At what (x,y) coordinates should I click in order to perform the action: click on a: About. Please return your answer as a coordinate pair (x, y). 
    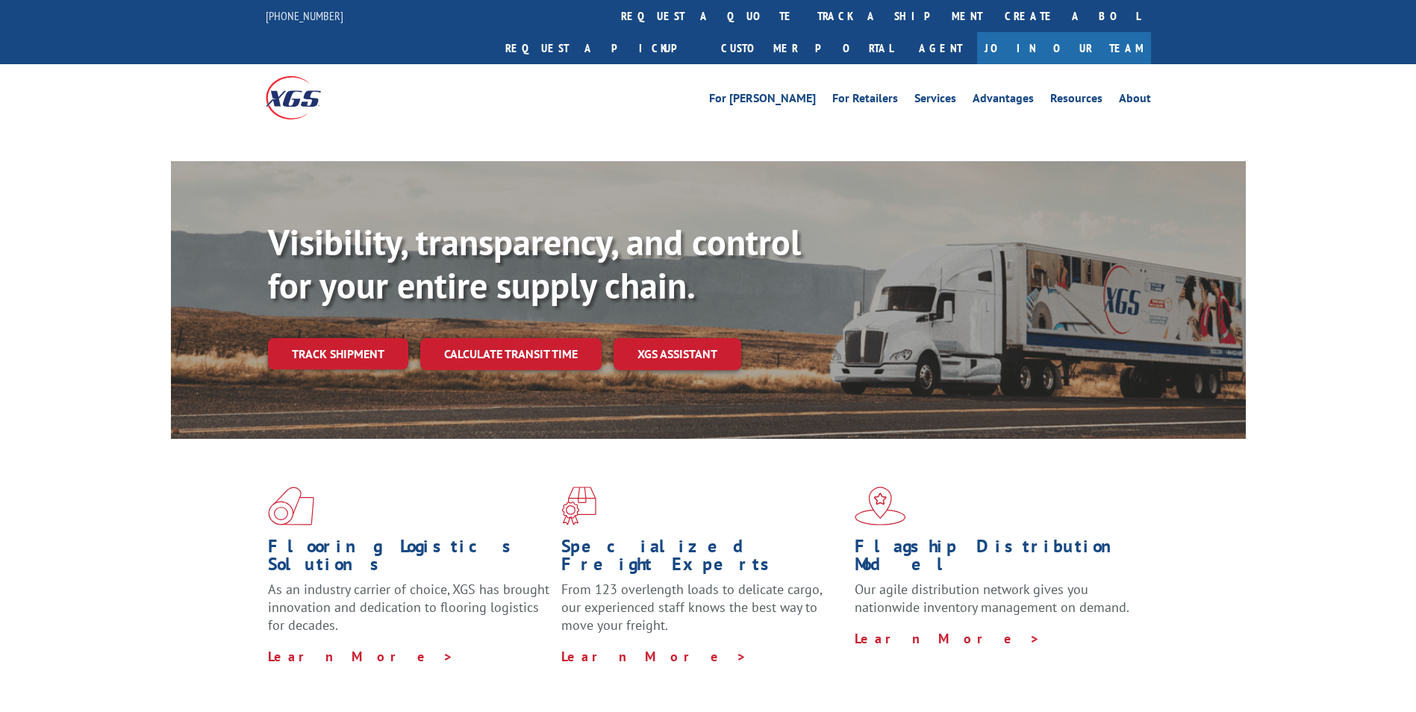
    Looking at the image, I should click on (1135, 101).